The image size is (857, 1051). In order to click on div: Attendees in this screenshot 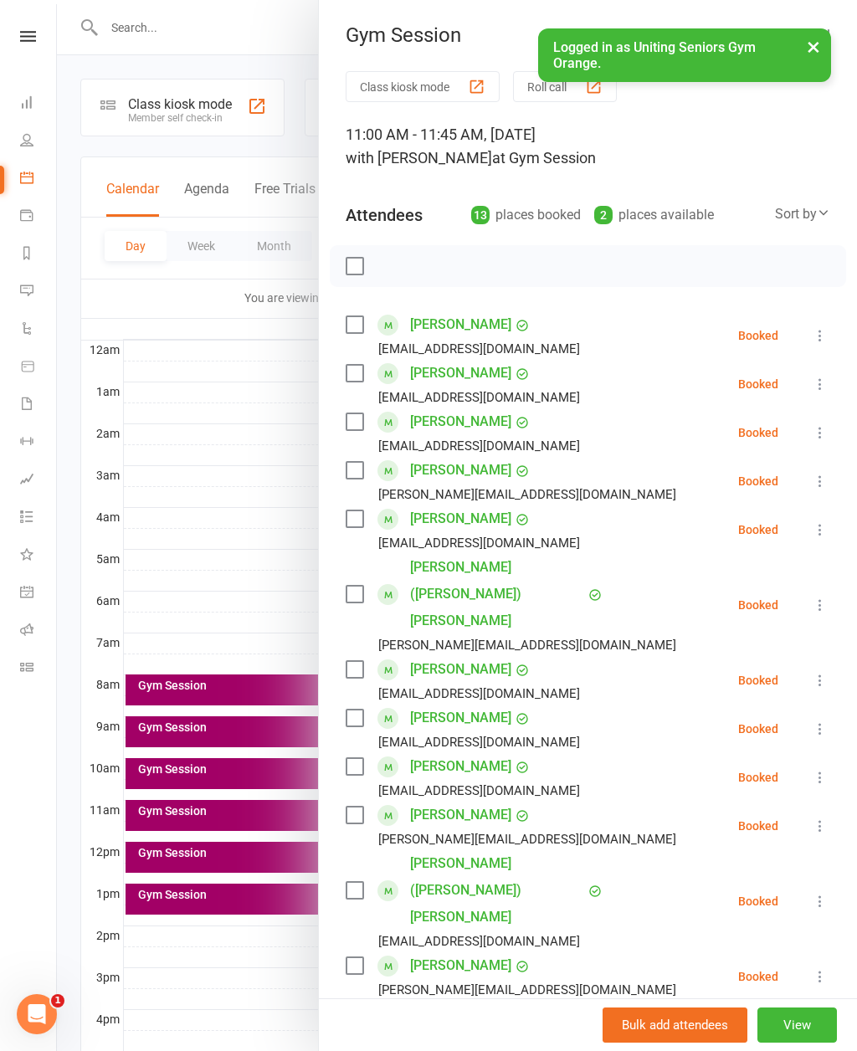, I will do `click(384, 215)`.